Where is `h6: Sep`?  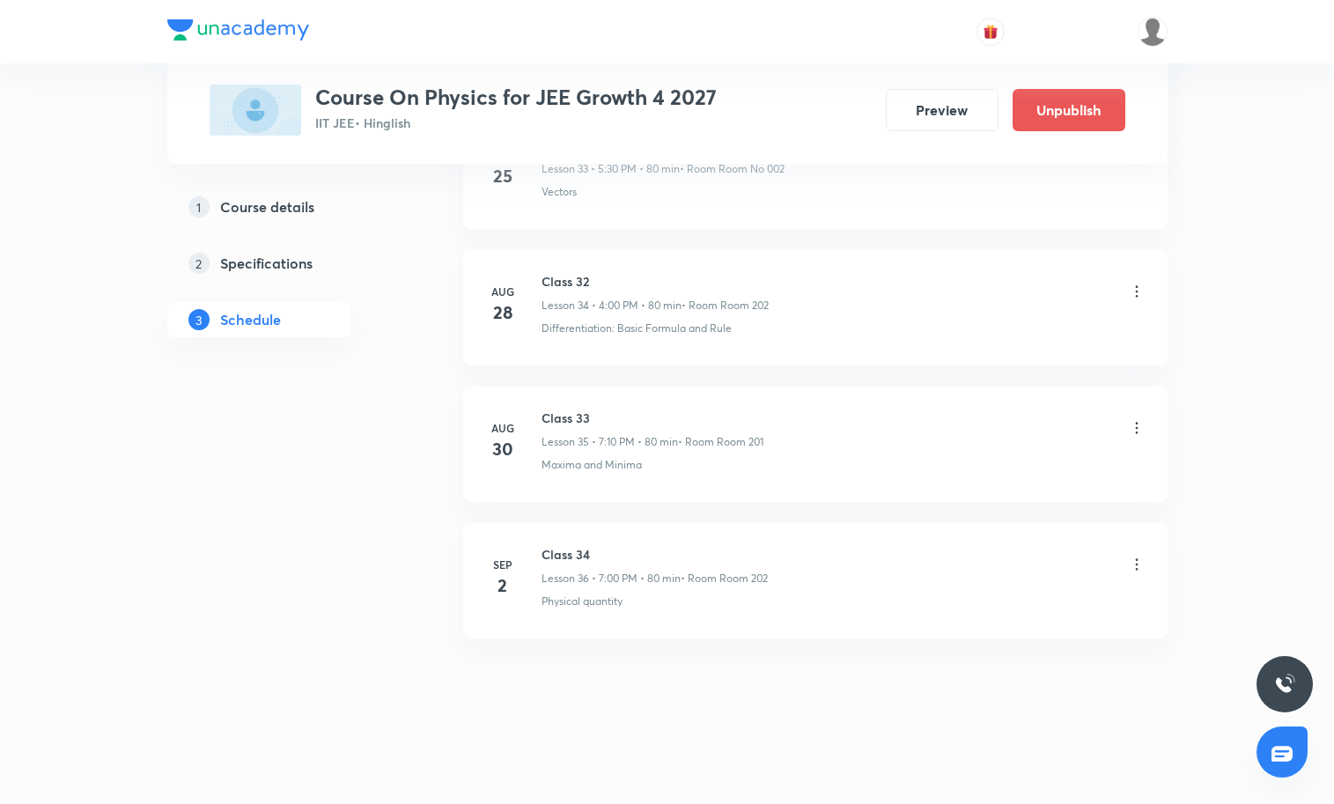
h6: Sep is located at coordinates (503, 564).